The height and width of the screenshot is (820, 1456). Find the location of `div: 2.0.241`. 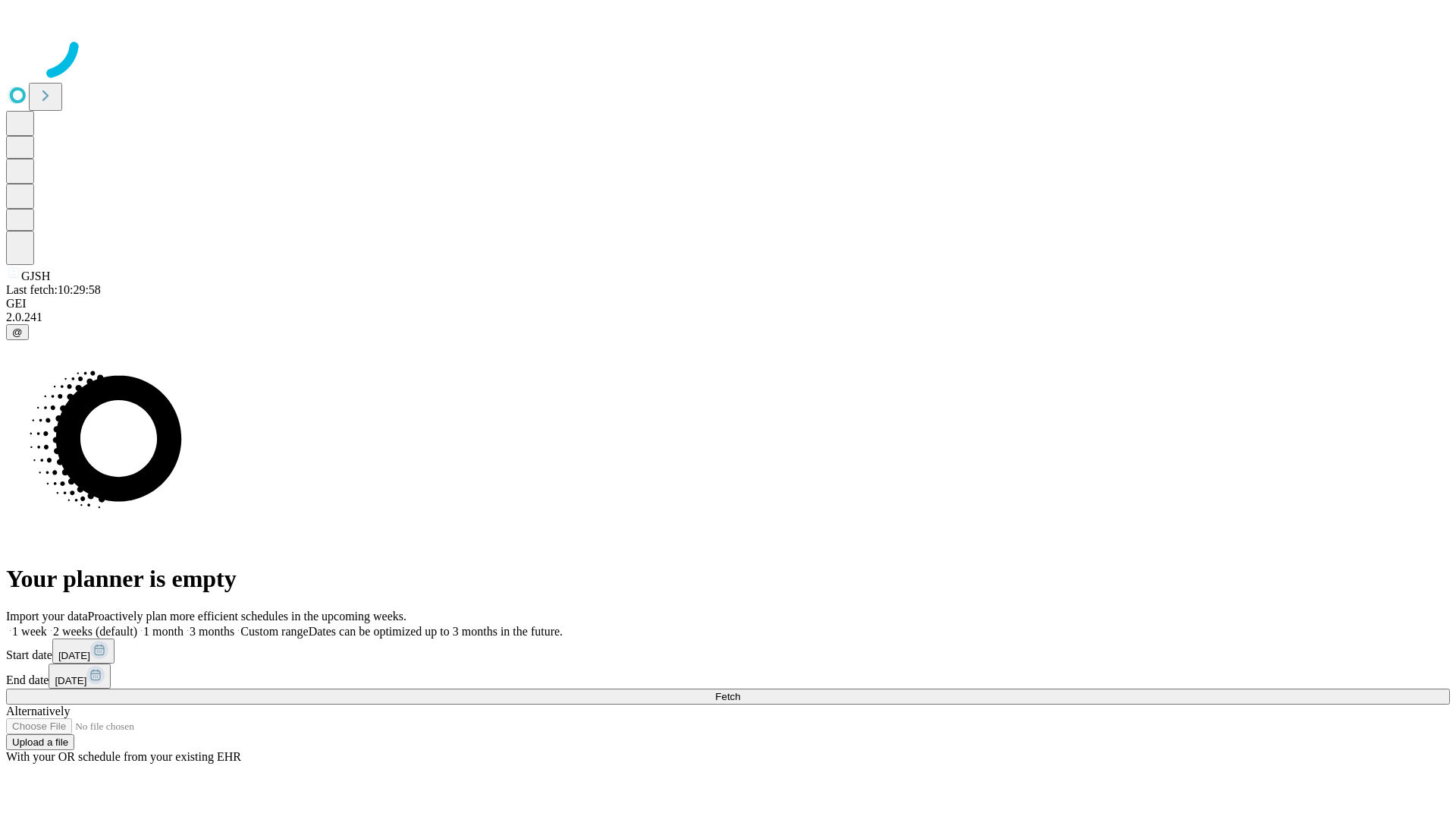

div: 2.0.241 is located at coordinates (728, 317).